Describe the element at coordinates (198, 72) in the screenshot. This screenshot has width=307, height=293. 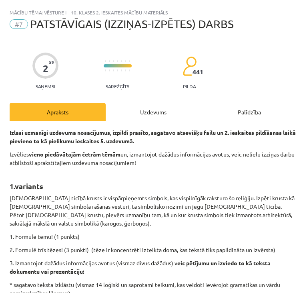
I see `span: 441` at that location.